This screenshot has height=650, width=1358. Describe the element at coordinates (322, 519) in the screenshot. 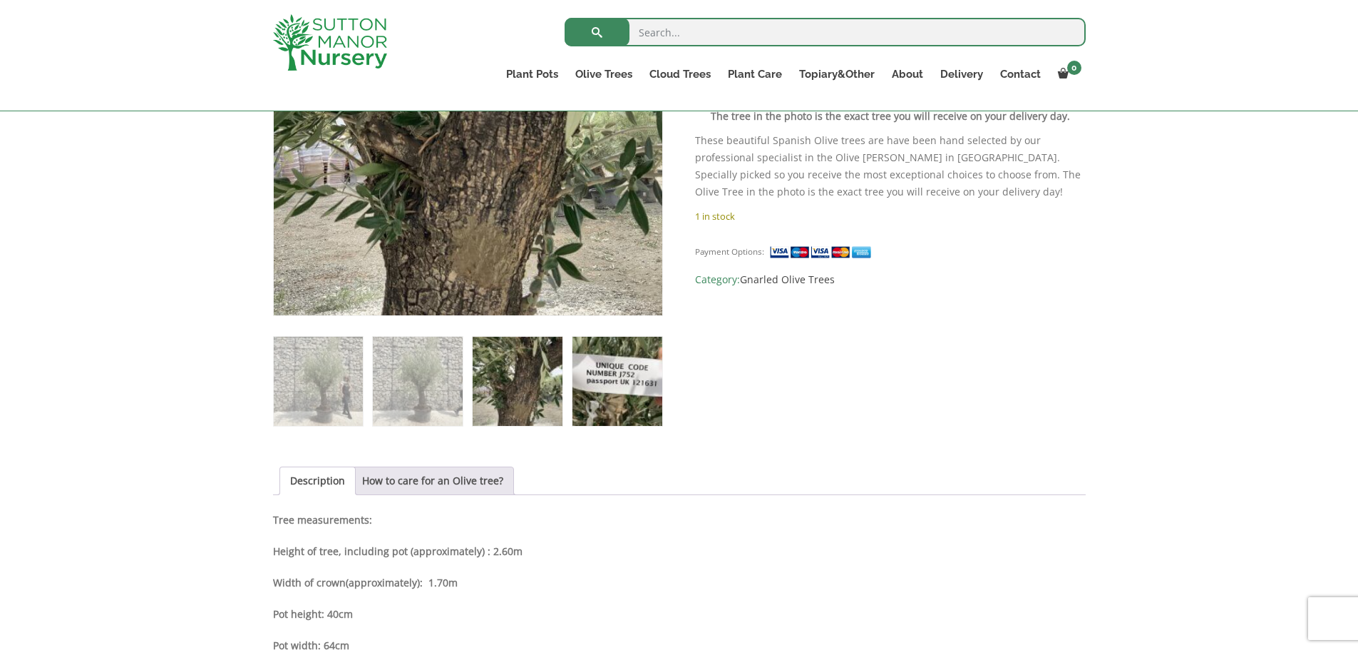

I see `strong: Tree measurements:` at that location.